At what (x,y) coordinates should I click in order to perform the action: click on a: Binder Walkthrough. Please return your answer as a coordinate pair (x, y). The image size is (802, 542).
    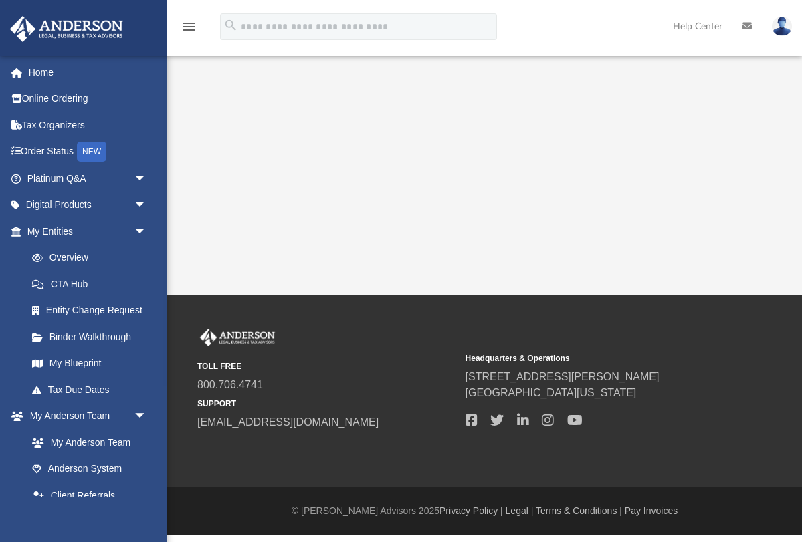
    Looking at the image, I should click on (93, 337).